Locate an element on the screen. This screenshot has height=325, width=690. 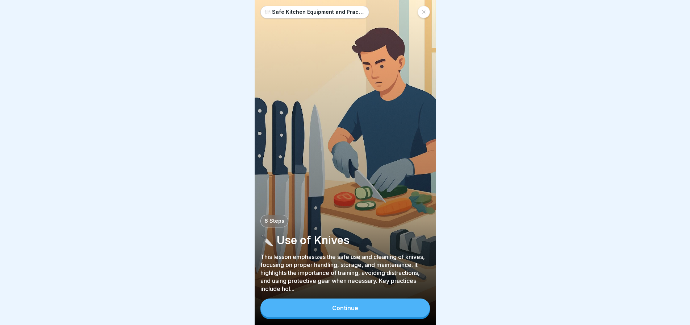
p: This lesson emphasizes the safe use and cleaning of knives, focusing on proper handling, storage,... is located at coordinates (345, 273).